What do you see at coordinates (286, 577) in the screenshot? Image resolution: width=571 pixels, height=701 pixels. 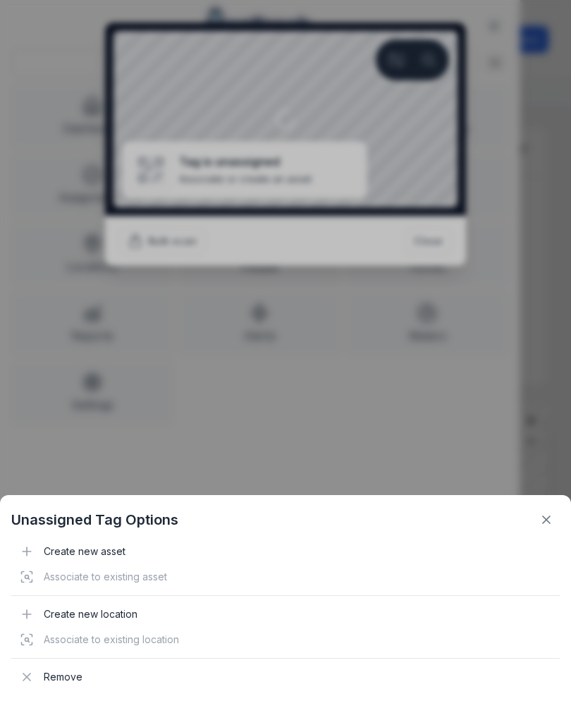 I see `div: Associate to existing asset` at bounding box center [286, 577].